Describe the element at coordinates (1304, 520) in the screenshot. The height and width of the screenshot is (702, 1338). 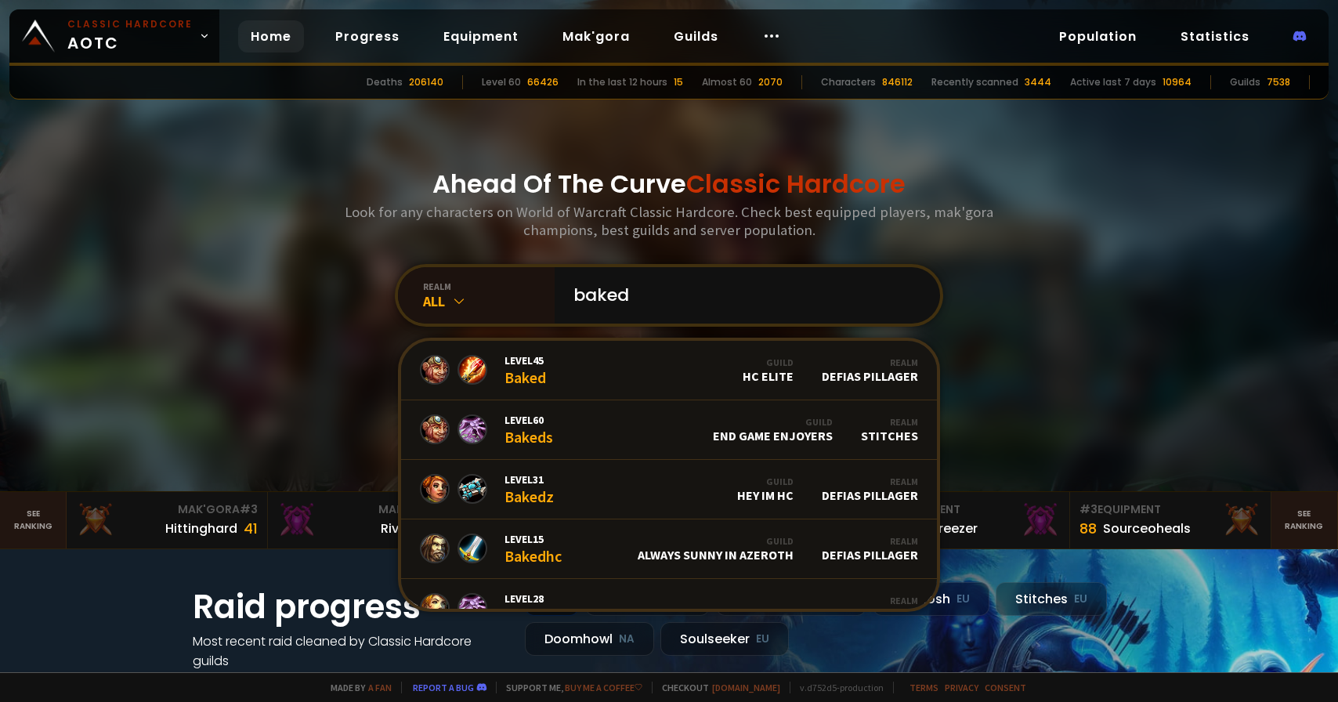
I see `a: Seeranking` at that location.